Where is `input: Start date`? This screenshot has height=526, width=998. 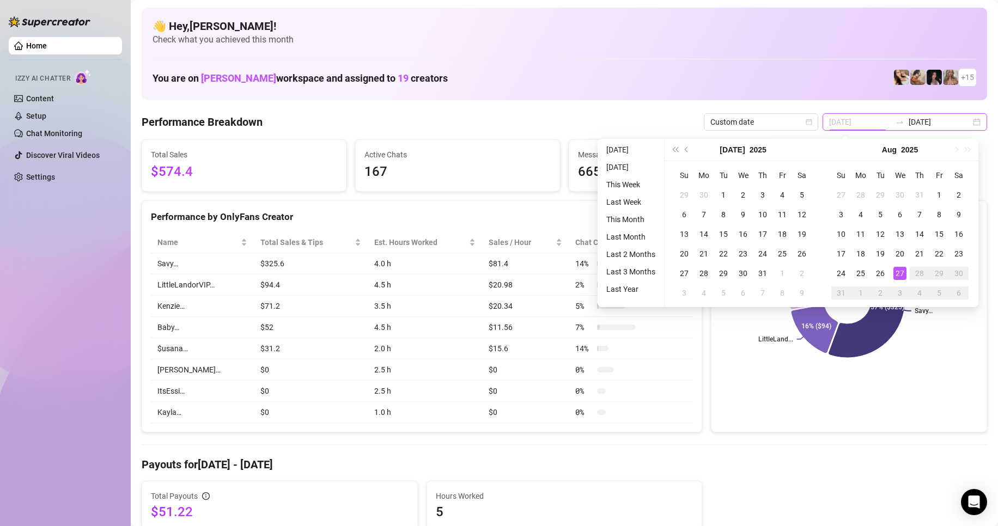
input: Start date is located at coordinates (860, 122).